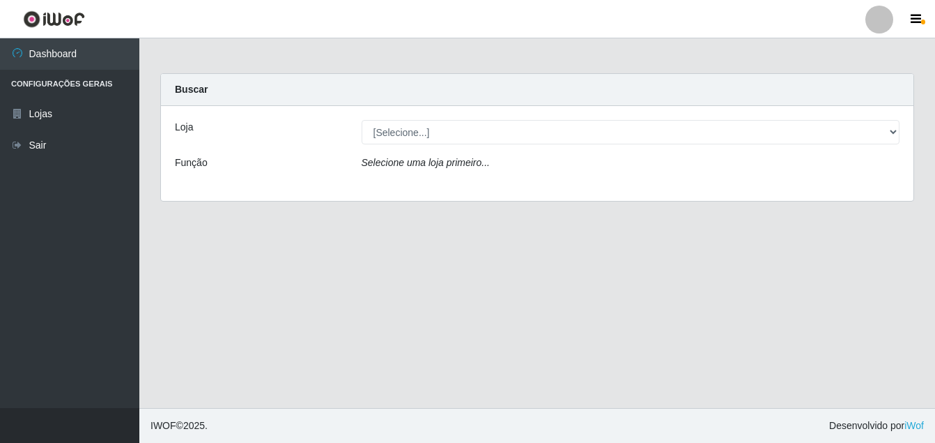 This screenshot has width=935, height=443. I want to click on span: Desenvolvido por, so click(877, 425).